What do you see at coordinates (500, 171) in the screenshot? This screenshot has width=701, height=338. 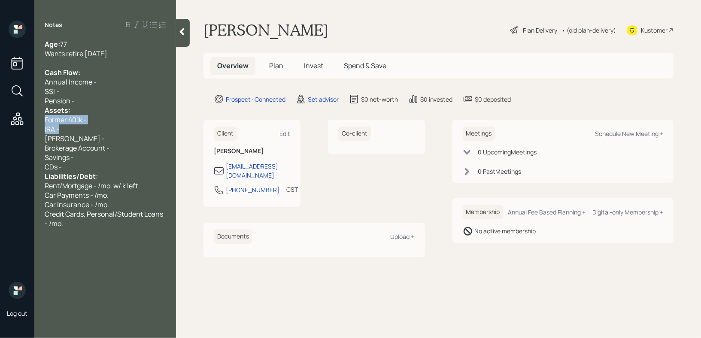 I see `div: 0 Past Meeting s` at bounding box center [500, 171].